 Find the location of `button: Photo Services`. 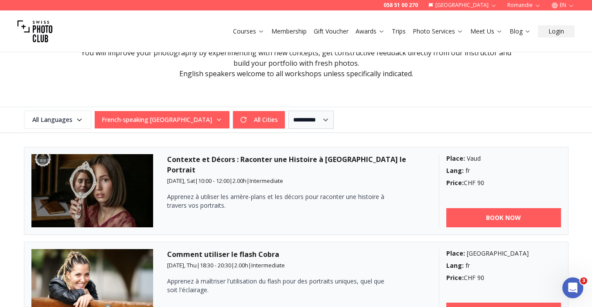

button: Photo Services is located at coordinates (438, 31).